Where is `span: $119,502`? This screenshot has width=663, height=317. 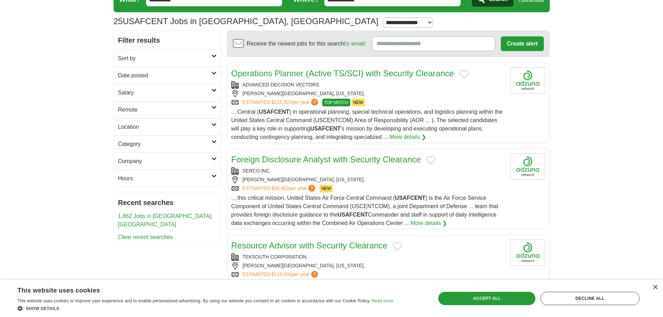 span: $119,502 is located at coordinates (281, 274).